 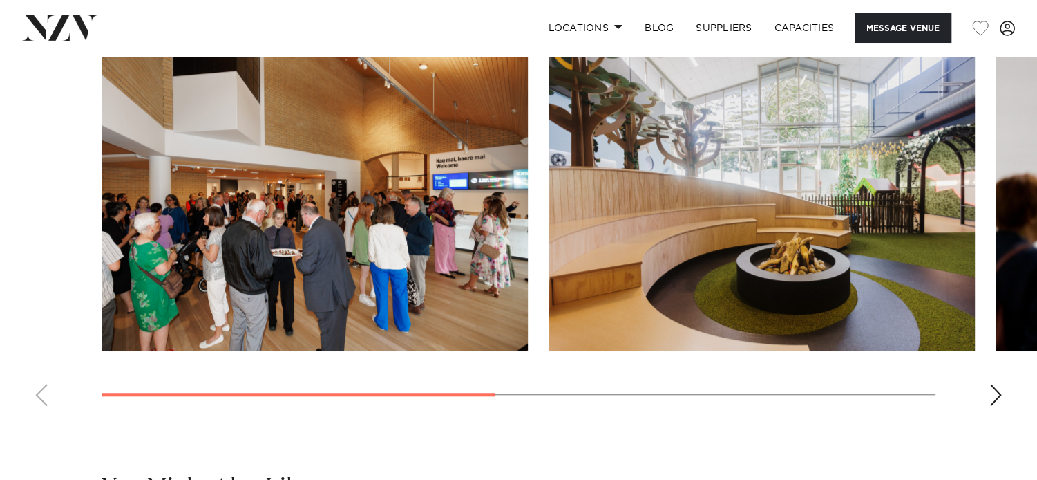 What do you see at coordinates (903, 28) in the screenshot?
I see `button: Message Venue` at bounding box center [903, 28].